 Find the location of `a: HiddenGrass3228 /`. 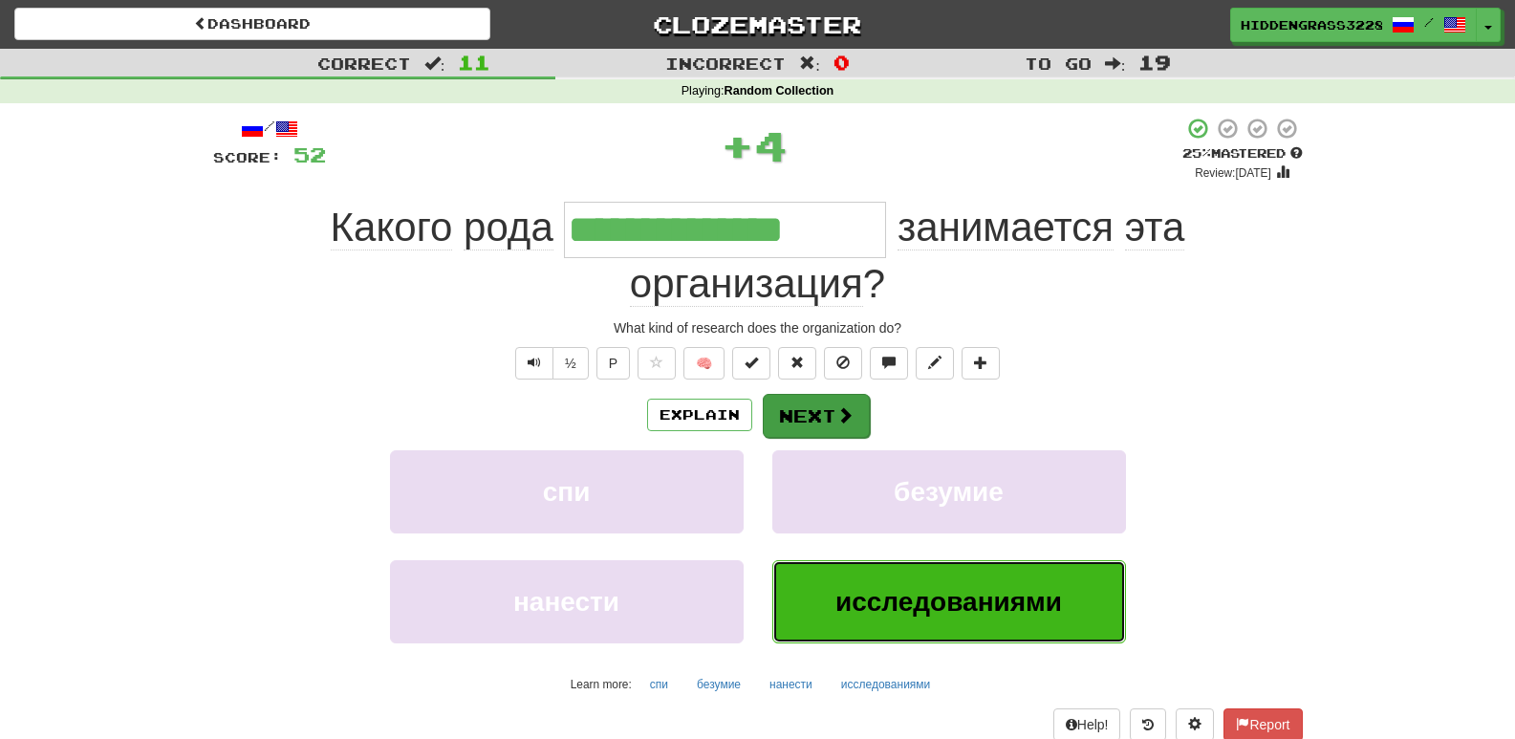

a: HiddenGrass3228 / is located at coordinates (1354, 25).